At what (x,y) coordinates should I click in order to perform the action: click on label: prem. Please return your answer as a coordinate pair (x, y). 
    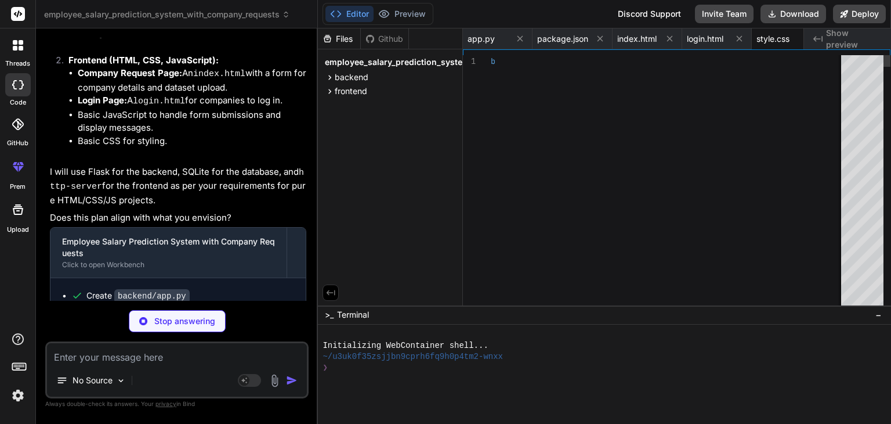
    Looking at the image, I should click on (17, 186).